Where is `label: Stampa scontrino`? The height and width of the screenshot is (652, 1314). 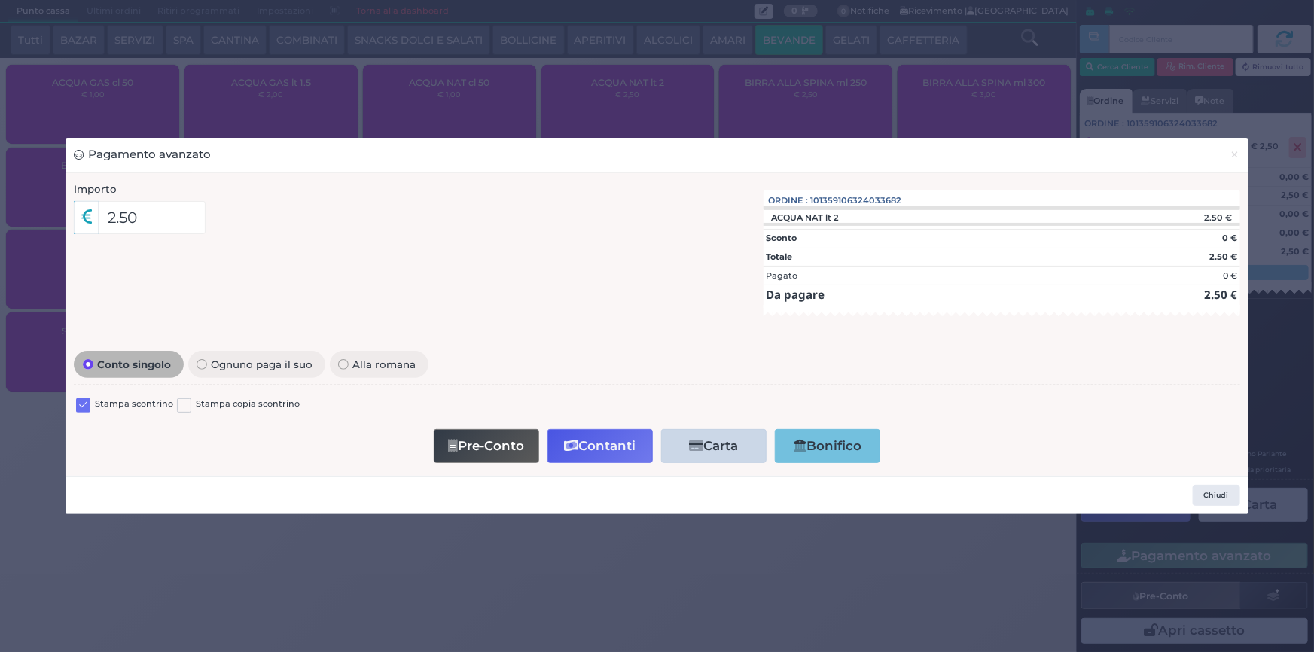 label: Stampa scontrino is located at coordinates (134, 404).